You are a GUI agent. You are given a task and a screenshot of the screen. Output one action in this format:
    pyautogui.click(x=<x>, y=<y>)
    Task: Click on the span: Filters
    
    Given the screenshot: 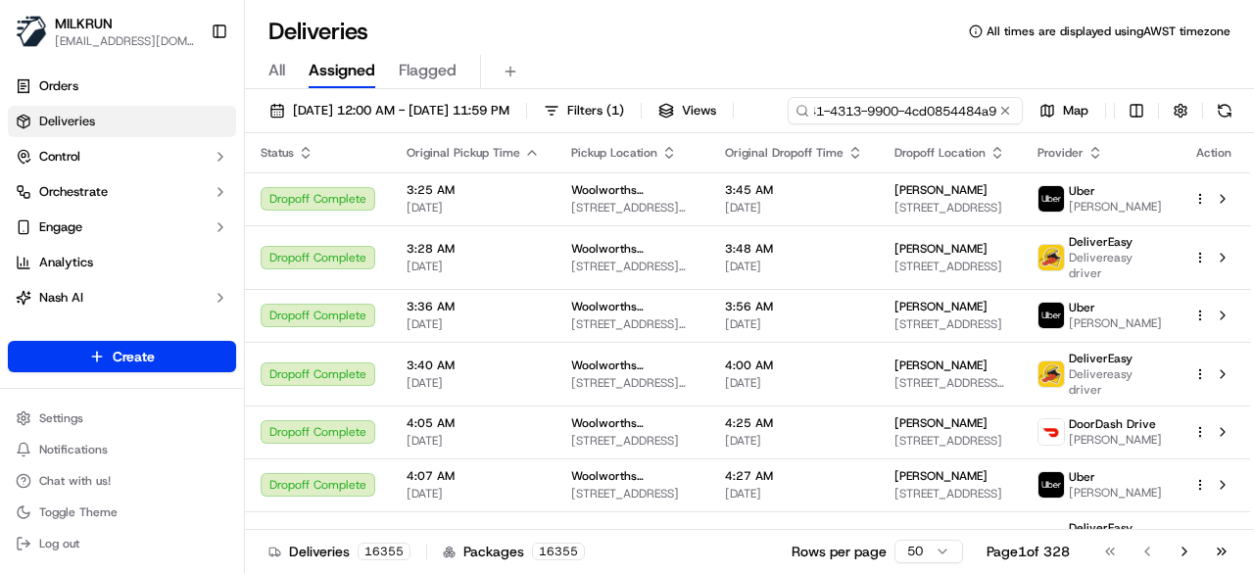 What is the action you would take?
    pyautogui.click(x=596, y=111)
    